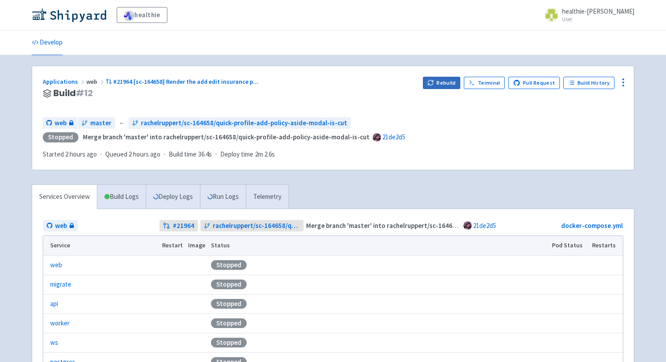 Image resolution: width=666 pixels, height=362 pixels. I want to click on a: ws, so click(54, 342).